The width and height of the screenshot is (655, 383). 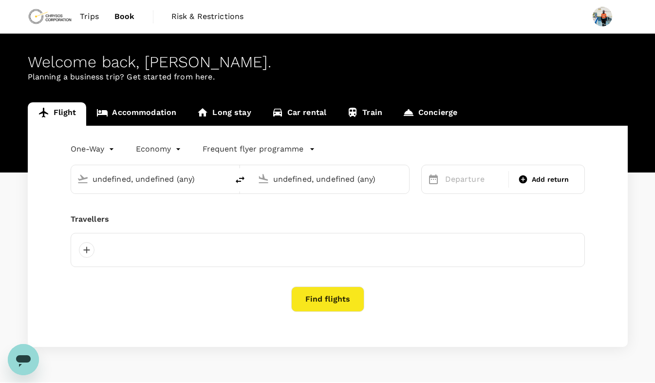 I want to click on a: Train, so click(x=364, y=114).